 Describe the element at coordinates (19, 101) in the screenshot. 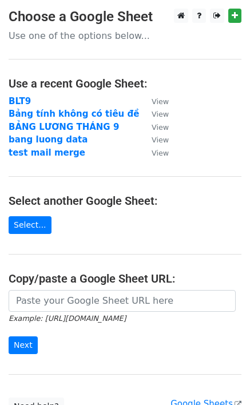

I see `strong: BLT9` at that location.